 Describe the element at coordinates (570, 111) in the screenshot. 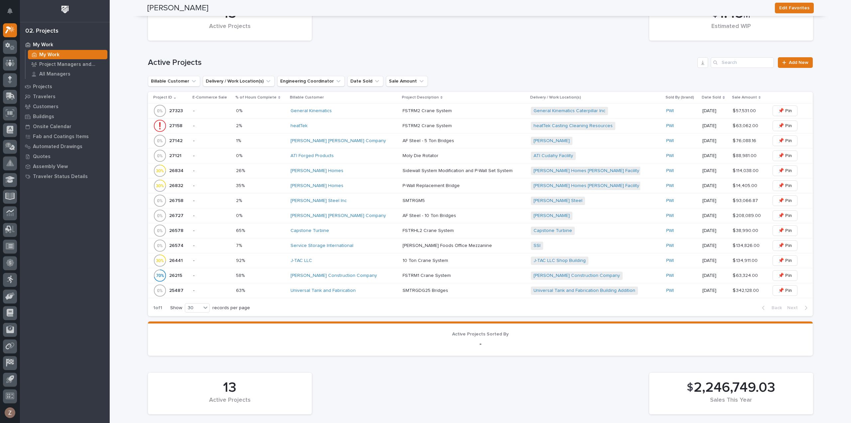

I see `a: General Kinematics Caterpillar Inc` at that location.